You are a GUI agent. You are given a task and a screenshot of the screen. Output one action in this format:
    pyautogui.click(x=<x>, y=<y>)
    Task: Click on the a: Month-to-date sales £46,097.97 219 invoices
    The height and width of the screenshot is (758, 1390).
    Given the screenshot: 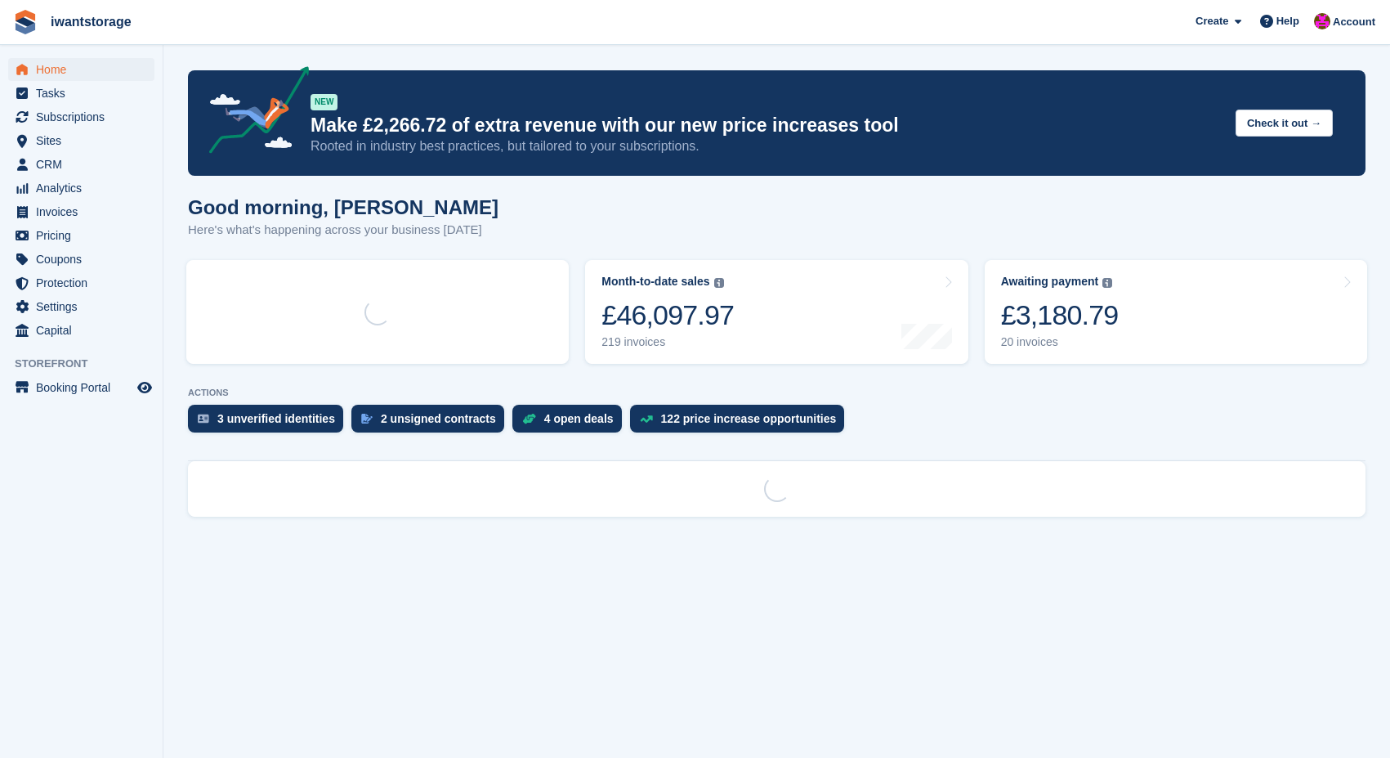 What is the action you would take?
    pyautogui.click(x=777, y=311)
    